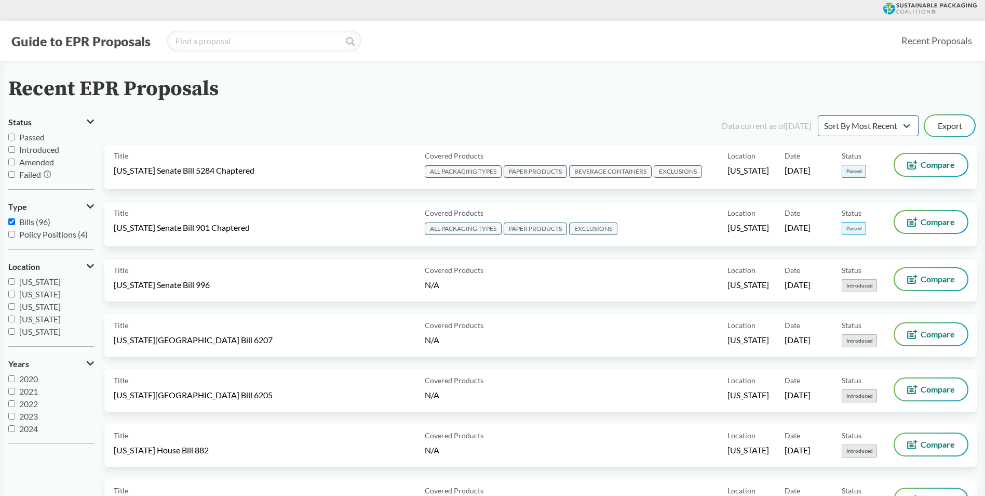 The height and width of the screenshot is (496, 985). What do you see at coordinates (19, 364) in the screenshot?
I see `span: Years` at bounding box center [19, 364].